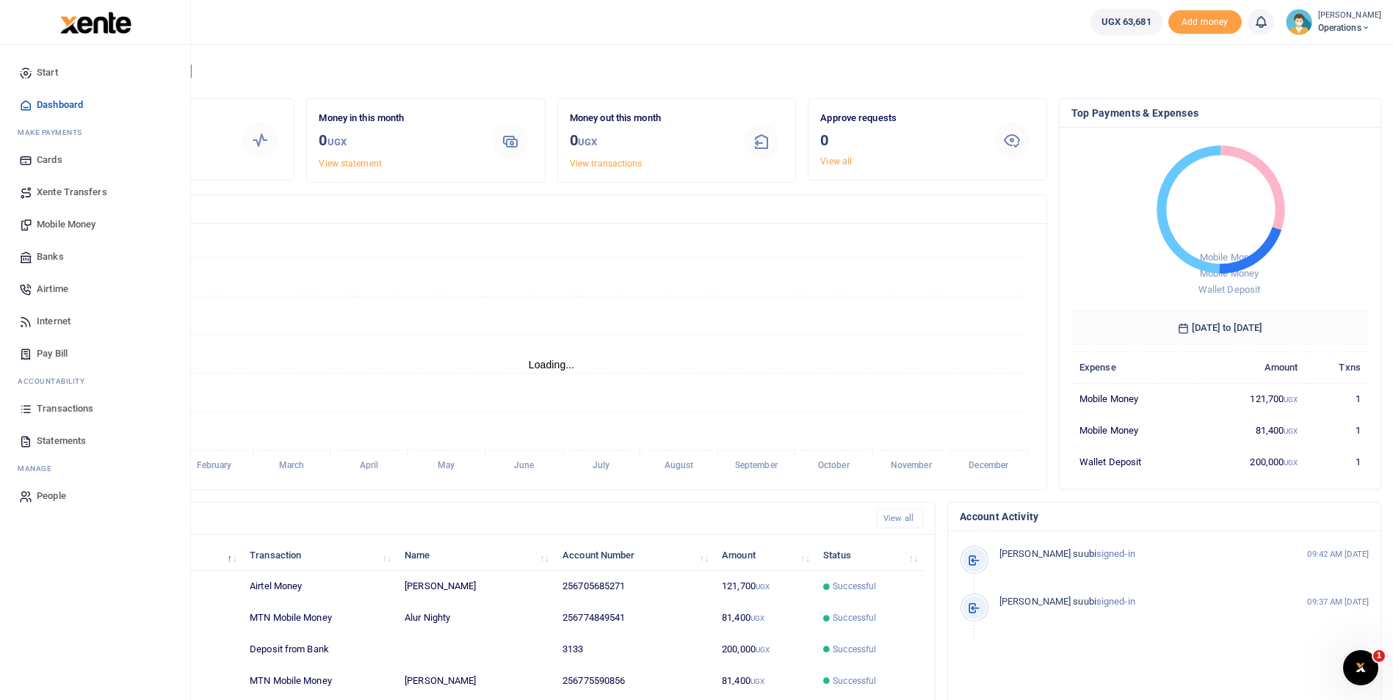  I want to click on span: People, so click(51, 496).